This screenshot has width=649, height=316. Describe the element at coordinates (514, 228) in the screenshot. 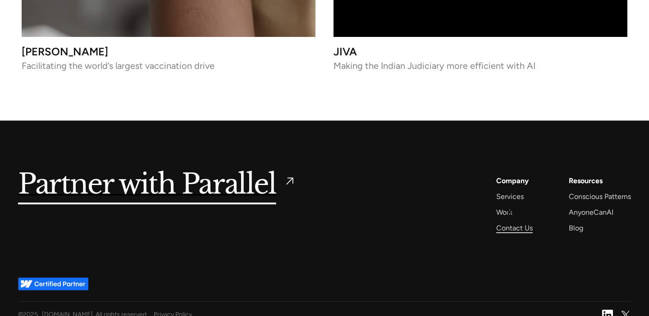

I see `div: Contact Us` at that location.